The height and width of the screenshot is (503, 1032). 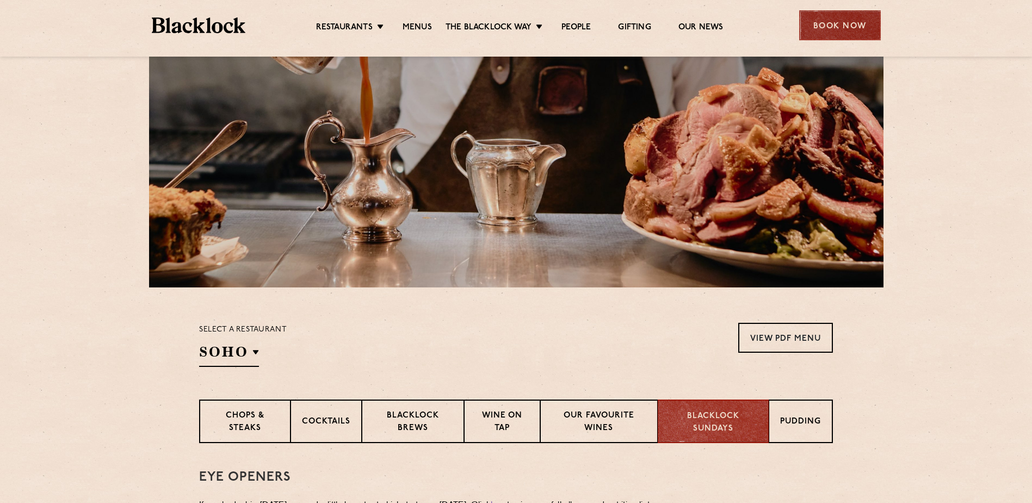 I want to click on p: Cocktails, so click(x=326, y=422).